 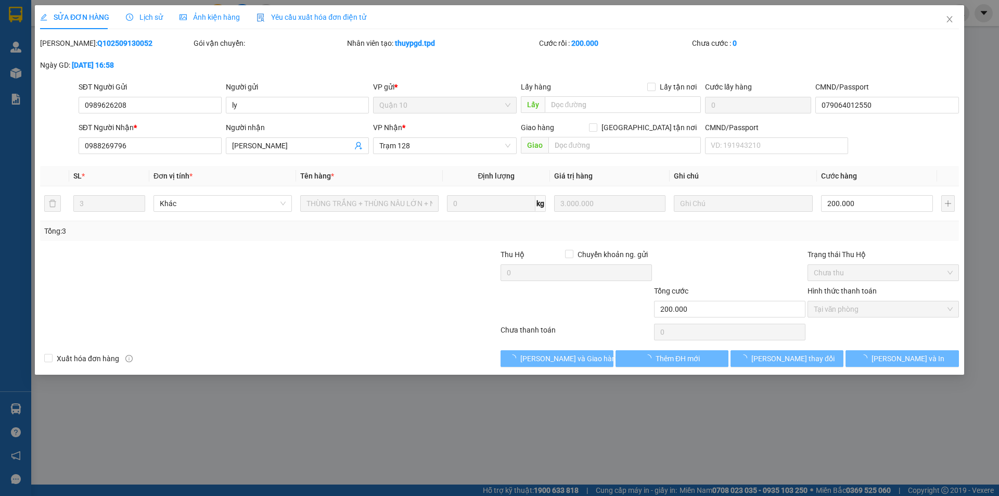 What do you see at coordinates (883, 273) in the screenshot?
I see `span: Chưa thu` at bounding box center [883, 273].